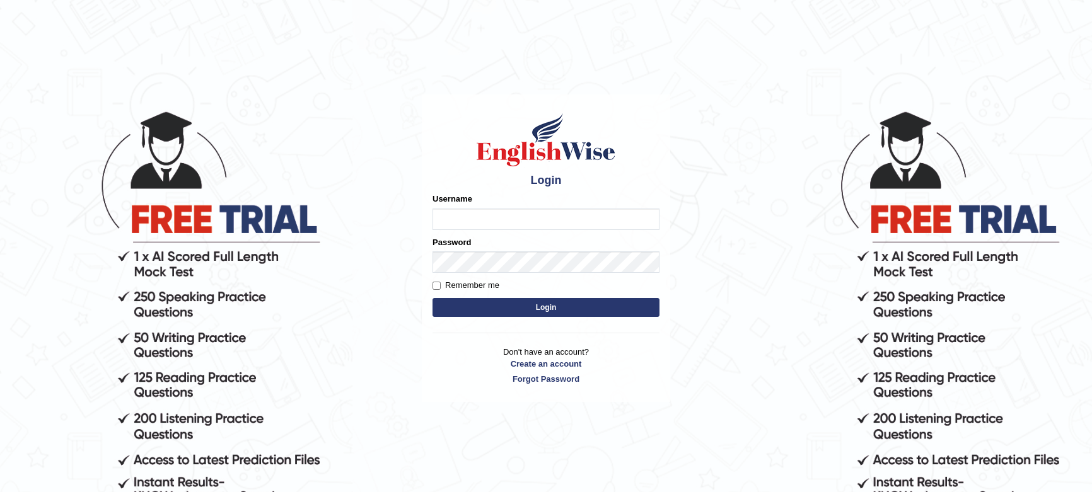 The image size is (1092, 492). What do you see at coordinates (546, 181) in the screenshot?
I see `h4: Login` at bounding box center [546, 181].